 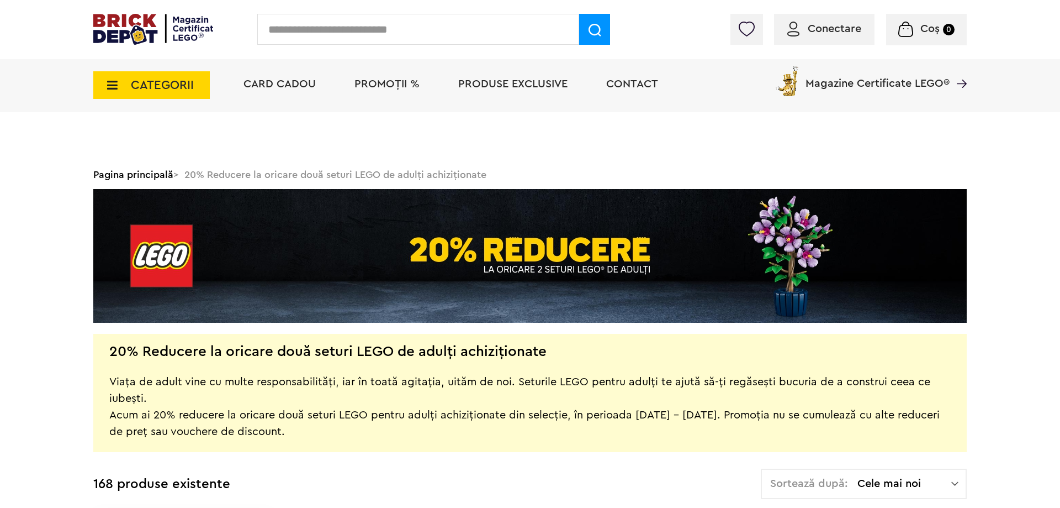 What do you see at coordinates (930, 29) in the screenshot?
I see `span: Coș` at bounding box center [930, 29].